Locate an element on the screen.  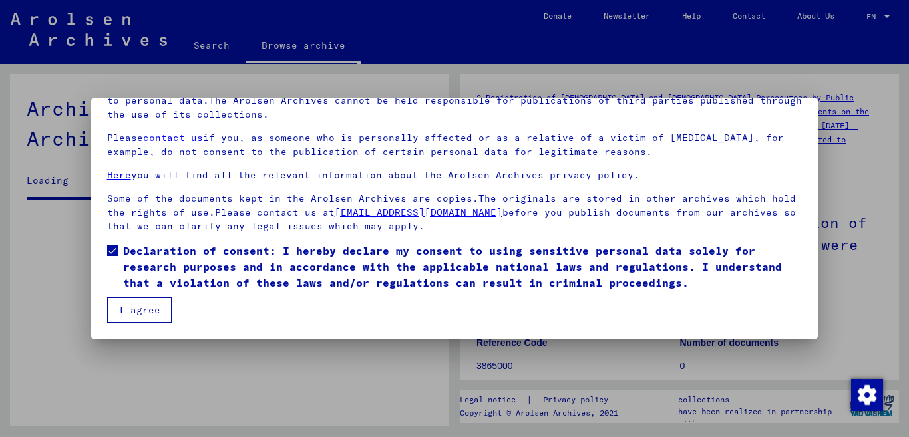
img: Change consent is located at coordinates (867, 395).